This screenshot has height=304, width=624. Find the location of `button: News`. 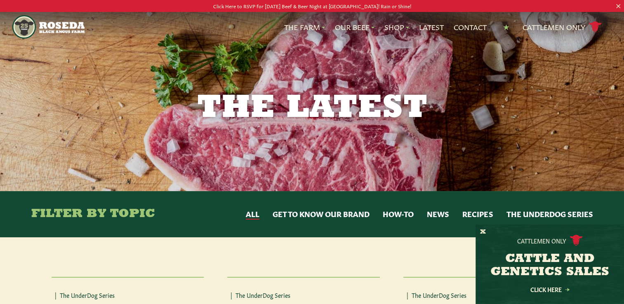

button: News is located at coordinates (438, 215).